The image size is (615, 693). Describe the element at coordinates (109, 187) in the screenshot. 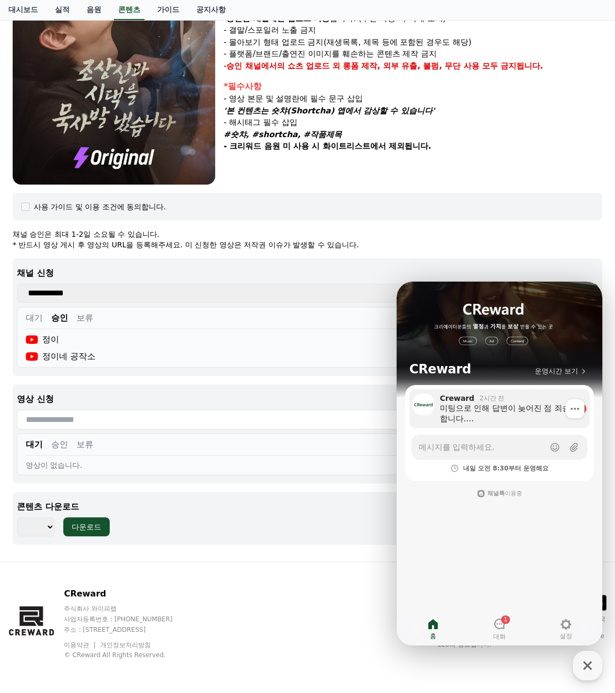

I see `span: 내일 오전 8:30부터 운영해요` at that location.